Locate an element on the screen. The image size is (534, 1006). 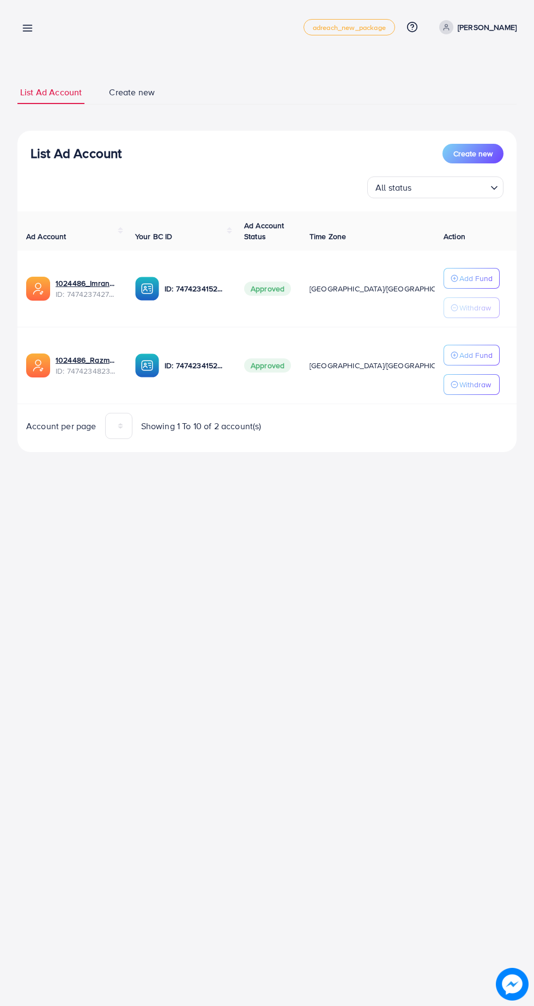
span: Time Zone is located at coordinates (327, 236).